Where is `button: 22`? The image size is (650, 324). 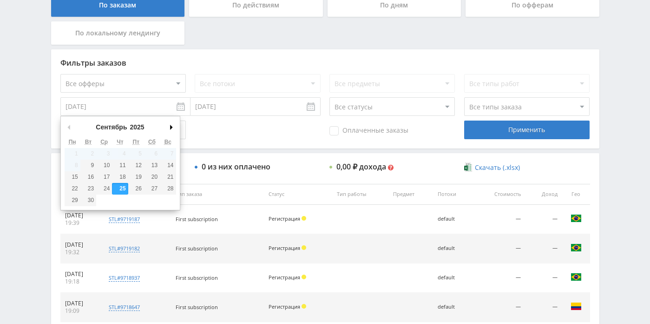
button: 22 is located at coordinates (73, 188).